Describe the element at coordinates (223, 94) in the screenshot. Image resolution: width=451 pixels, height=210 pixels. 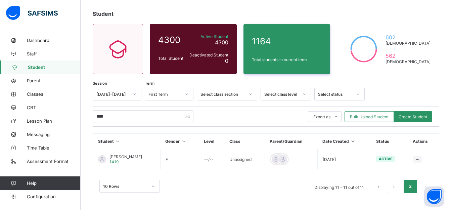
I see `div: Select class section` at that location.